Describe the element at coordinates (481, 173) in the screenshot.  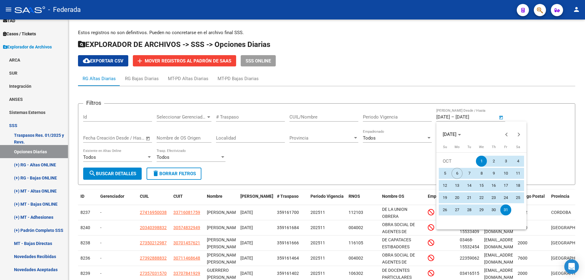
I see `span: 8` at that location.